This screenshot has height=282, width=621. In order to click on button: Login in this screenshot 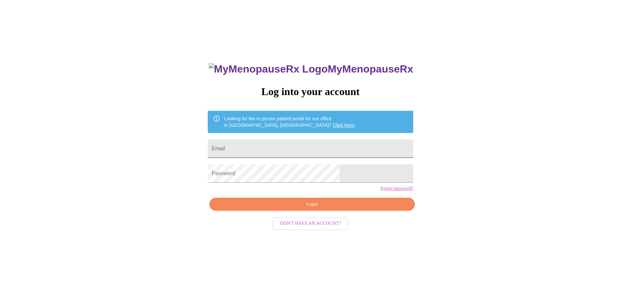, I will do `click(312, 204)`.